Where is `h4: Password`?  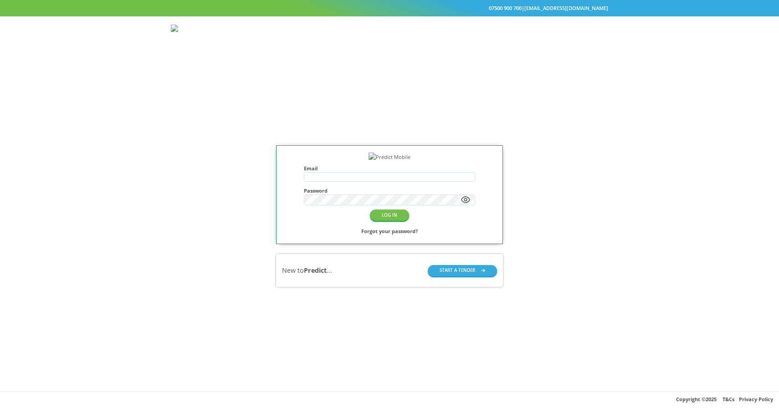
h4: Password is located at coordinates (389, 190).